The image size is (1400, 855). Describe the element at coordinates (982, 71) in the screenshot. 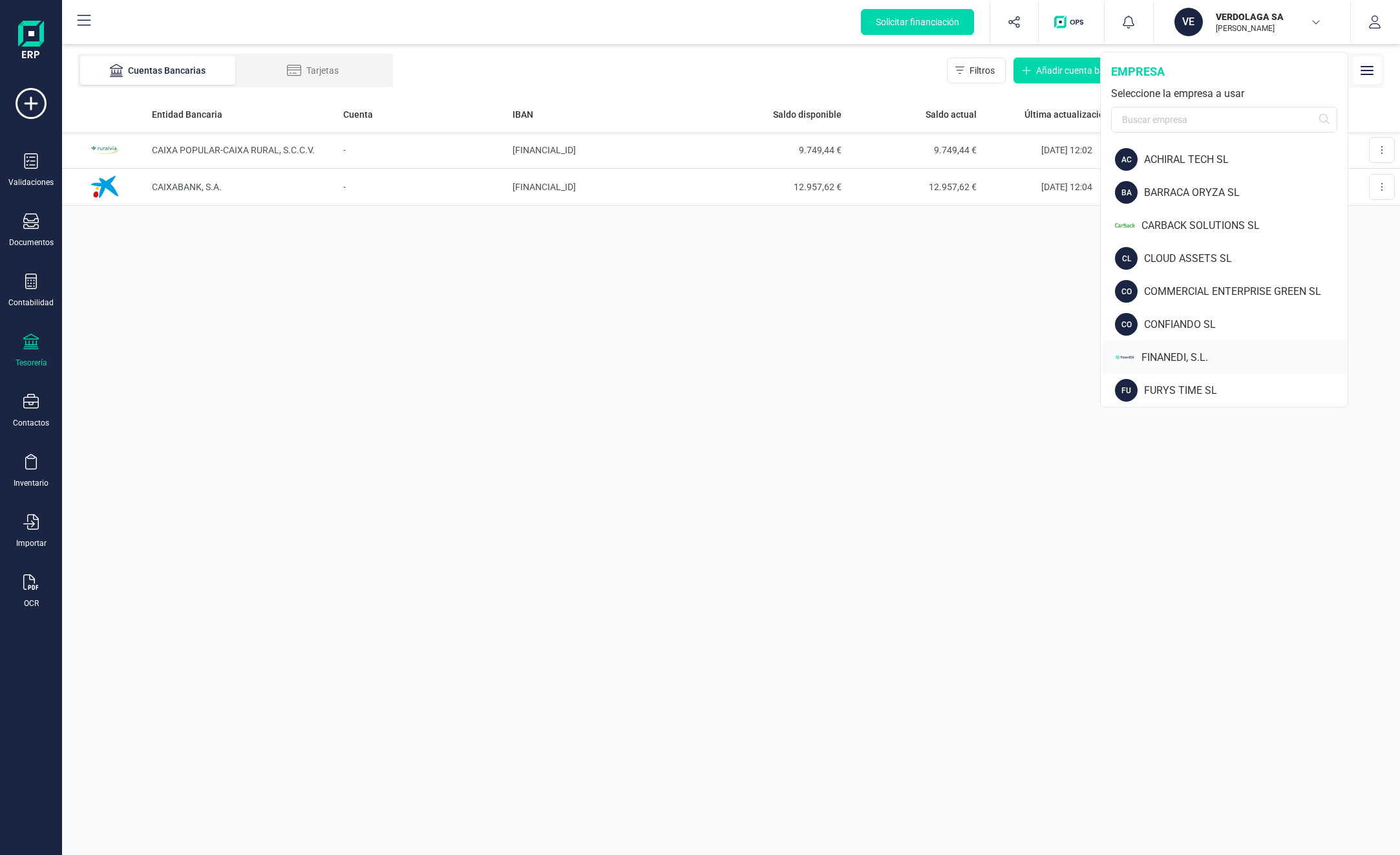

I see `span: Filtros` at that location.